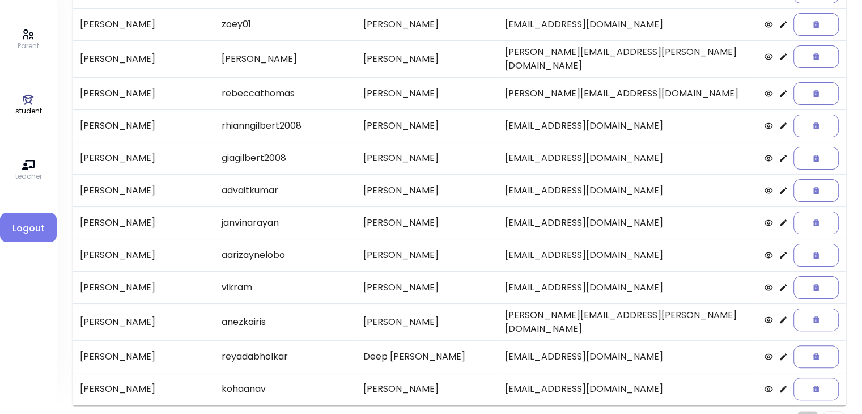 Image resolution: width=862 pixels, height=414 pixels. Describe the element at coordinates (286, 190) in the screenshot. I see `td: advaitkumar` at that location.